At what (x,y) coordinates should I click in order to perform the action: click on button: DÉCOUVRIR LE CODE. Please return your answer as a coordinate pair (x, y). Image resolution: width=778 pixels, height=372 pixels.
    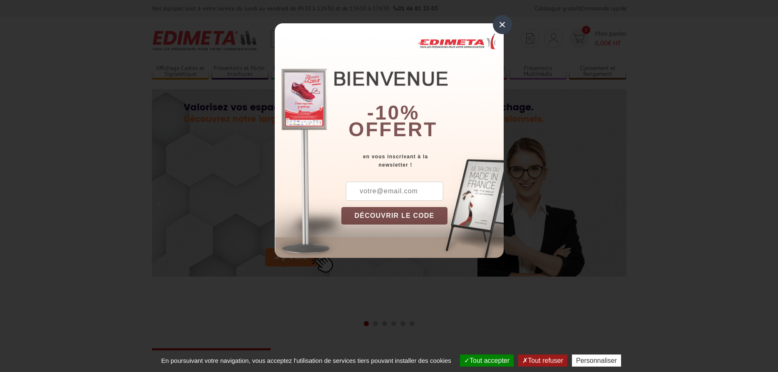
    Looking at the image, I should click on (394, 216).